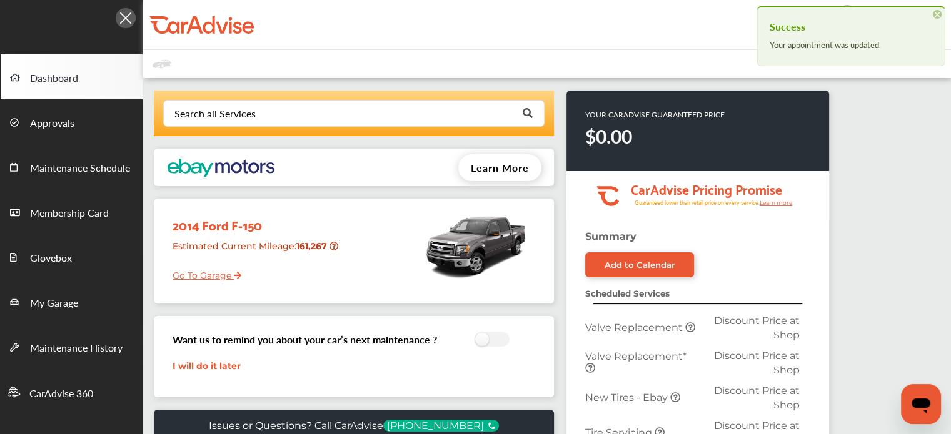 The image size is (951, 434). I want to click on span: Maintenance Schedule, so click(80, 169).